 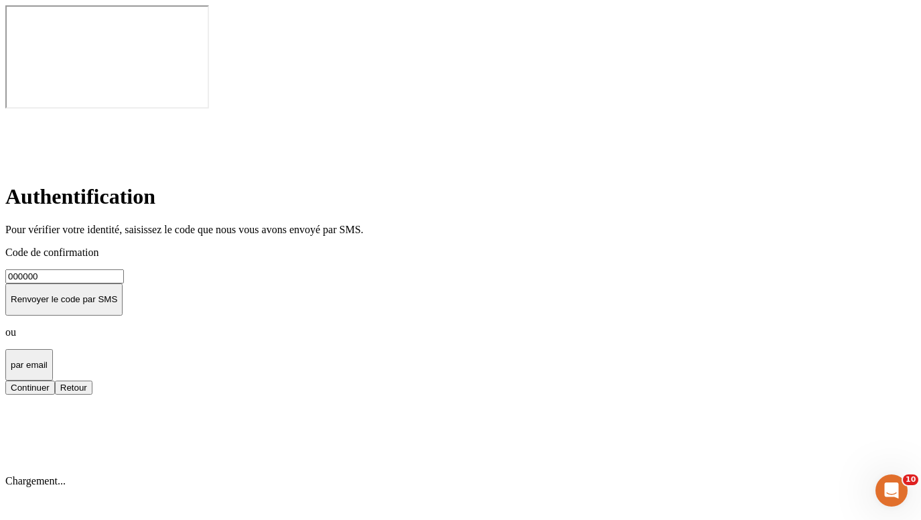 What do you see at coordinates (460, 481) in the screenshot?
I see `p: Chargement...` at bounding box center [460, 481].